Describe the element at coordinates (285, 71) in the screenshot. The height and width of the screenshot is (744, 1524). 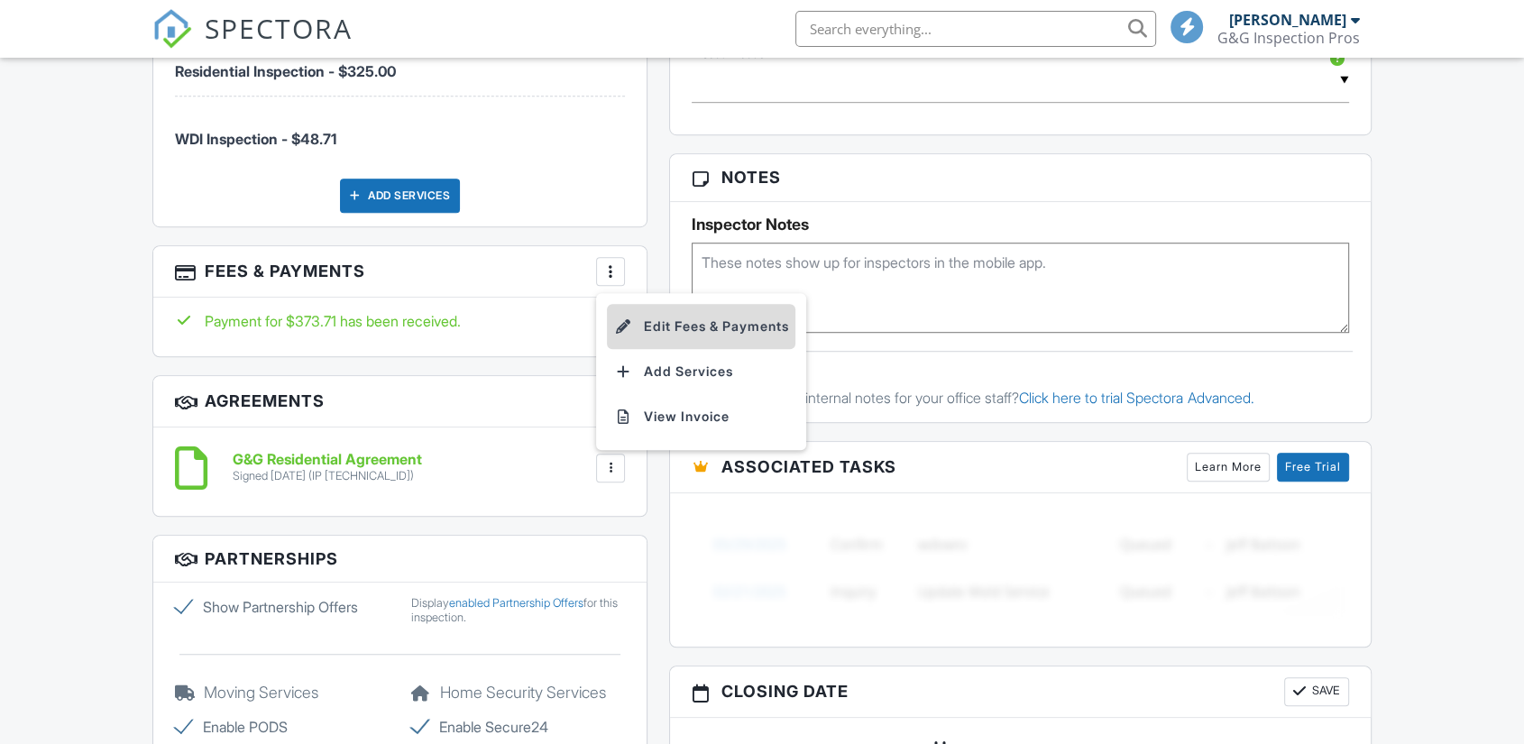
I see `span: Residential Inspection - $325.00` at that location.